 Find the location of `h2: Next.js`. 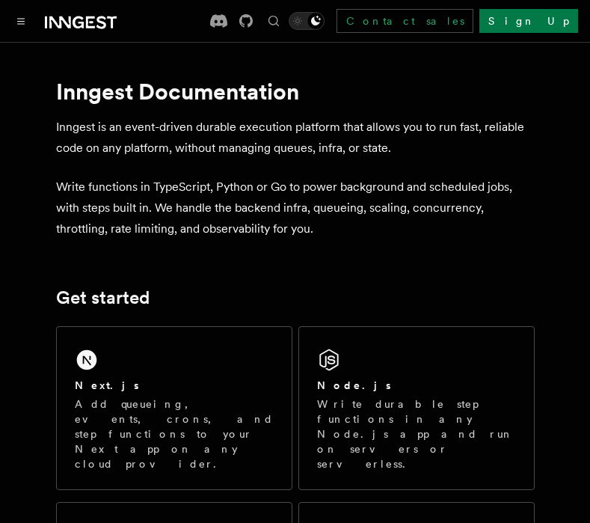

h2: Next.js is located at coordinates (107, 385).